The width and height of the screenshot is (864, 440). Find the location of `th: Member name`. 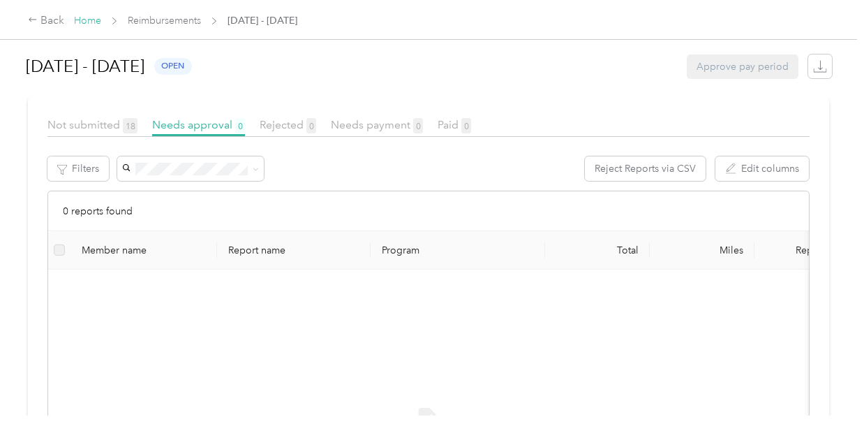

th: Member name is located at coordinates (144, 250).